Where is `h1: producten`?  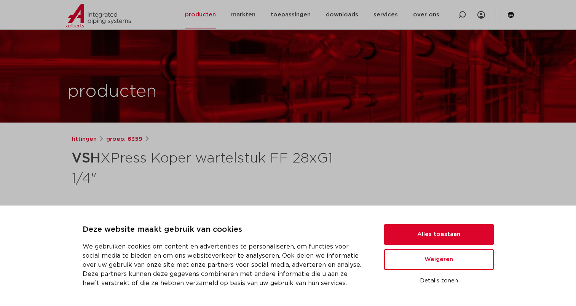 h1: producten is located at coordinates (112, 92).